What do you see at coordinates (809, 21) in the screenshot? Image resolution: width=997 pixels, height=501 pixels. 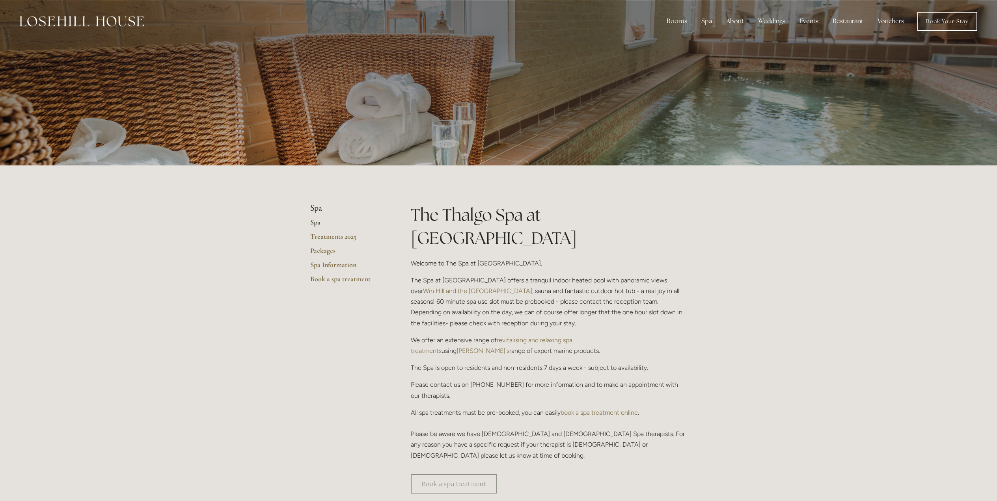 I see `div: Events` at bounding box center [809, 21].